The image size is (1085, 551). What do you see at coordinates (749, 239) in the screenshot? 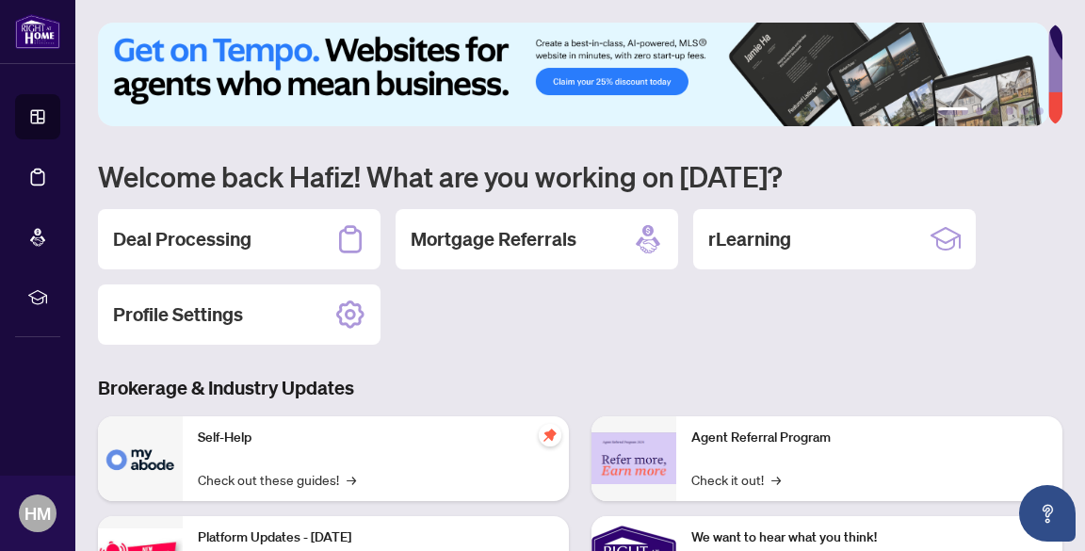
I see `h2: rLearning` at bounding box center [749, 239].